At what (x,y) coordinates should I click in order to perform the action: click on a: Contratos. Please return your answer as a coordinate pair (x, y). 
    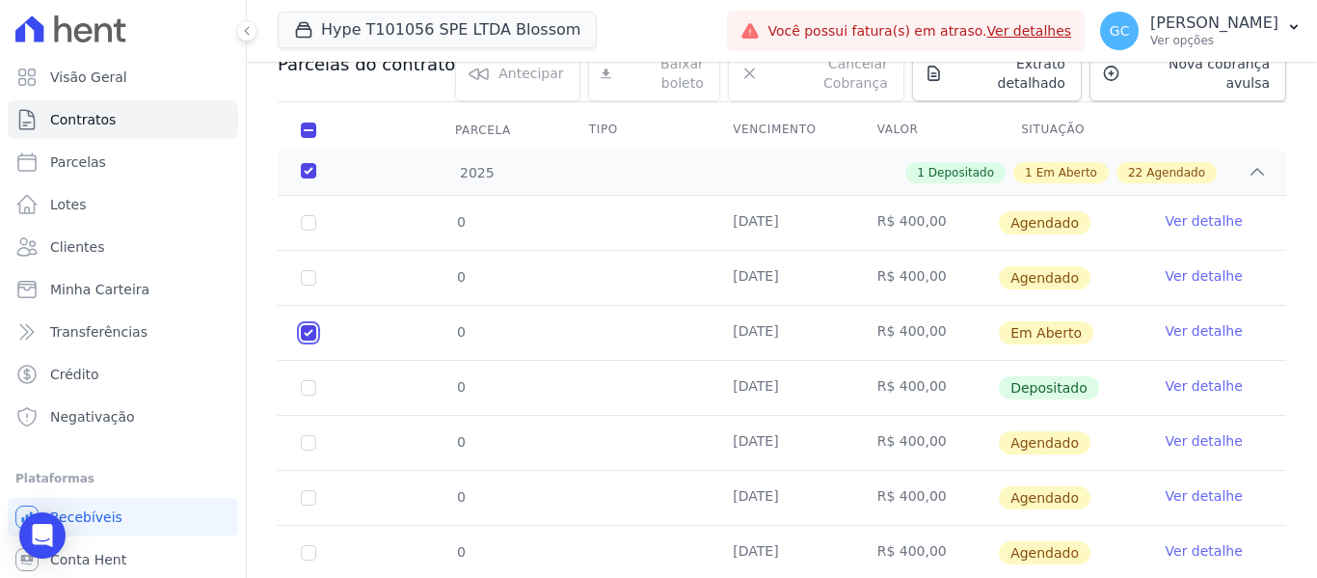
    Looking at the image, I should click on (122, 120).